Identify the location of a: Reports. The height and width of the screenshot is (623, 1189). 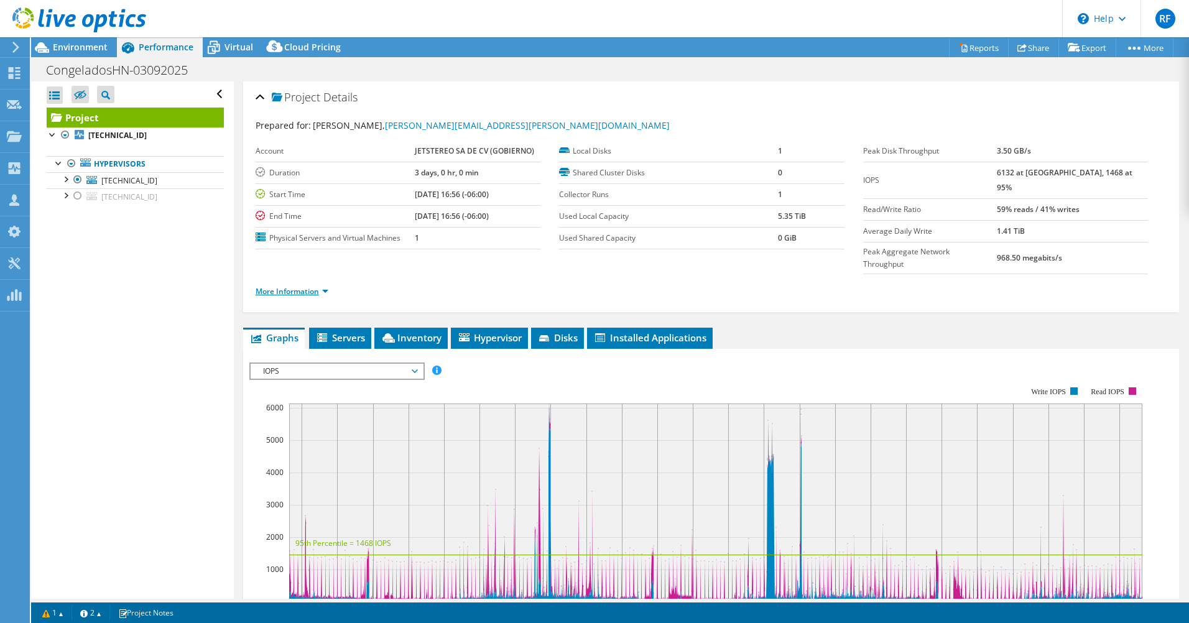
(979, 47).